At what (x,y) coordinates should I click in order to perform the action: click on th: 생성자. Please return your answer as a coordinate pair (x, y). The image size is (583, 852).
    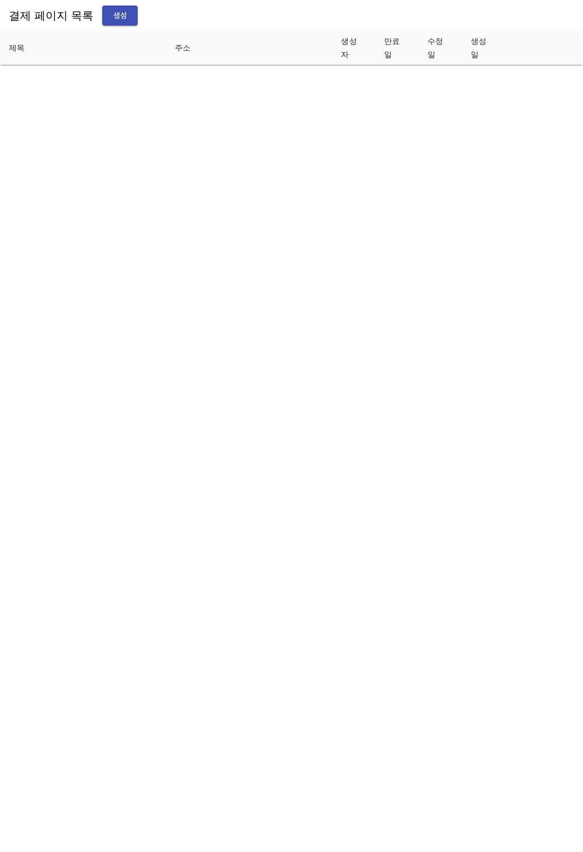
    Looking at the image, I should click on (354, 48).